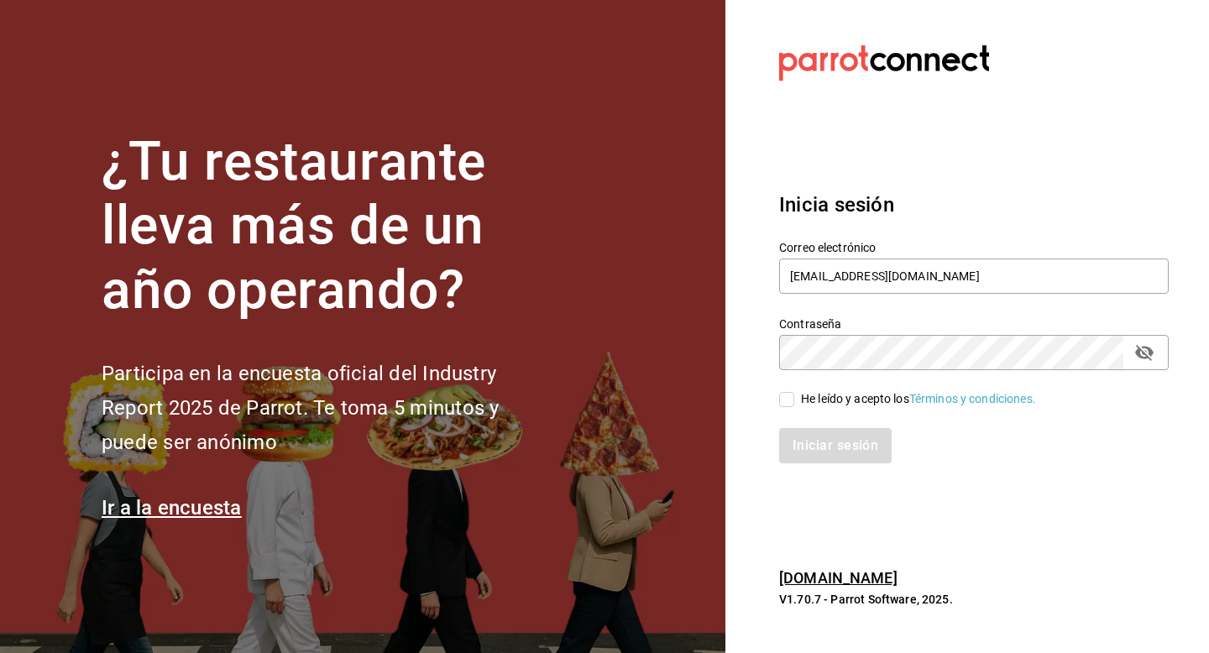  What do you see at coordinates (972, 399) in the screenshot?
I see `a: Términos y condiciones.` at bounding box center [972, 399].